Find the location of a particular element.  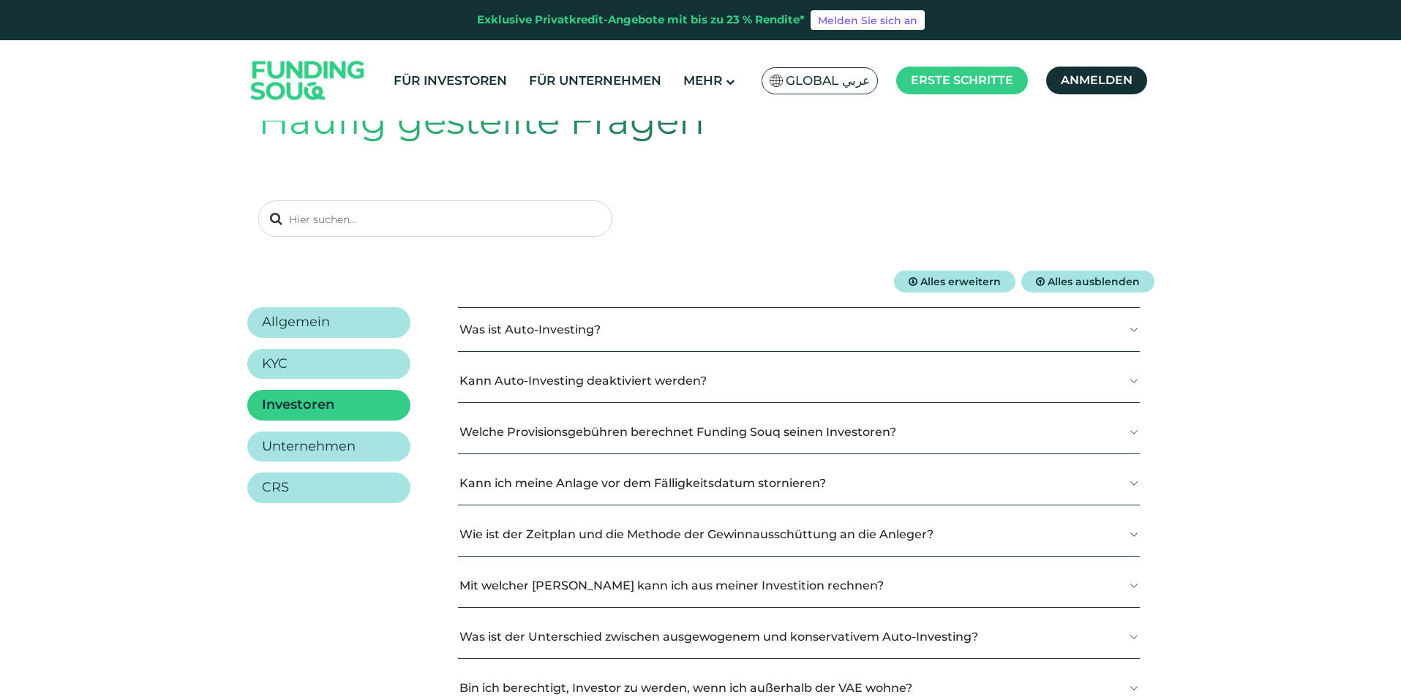

button: Wie ist der Zeitplan und die Methode der Gewinnausschüttung an die Anleger? is located at coordinates (798, 534).